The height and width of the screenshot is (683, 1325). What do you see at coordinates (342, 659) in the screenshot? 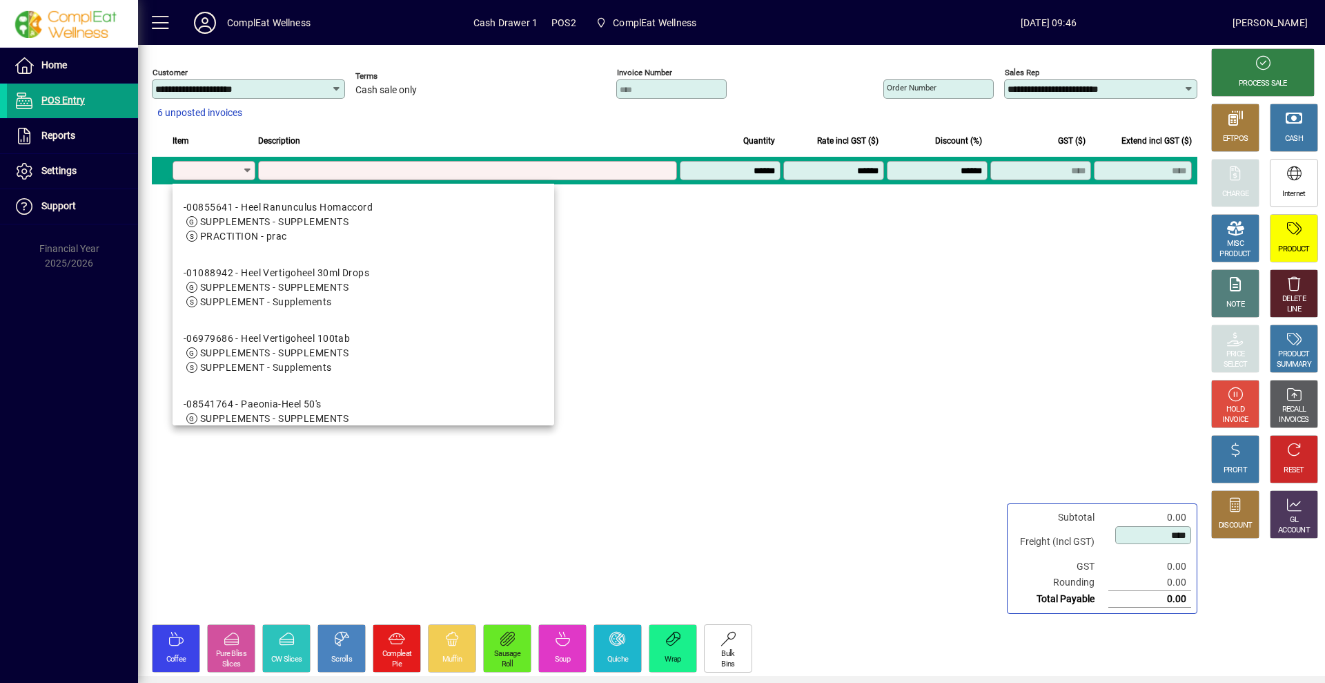
I see `div: Scrolls` at bounding box center [342, 659].